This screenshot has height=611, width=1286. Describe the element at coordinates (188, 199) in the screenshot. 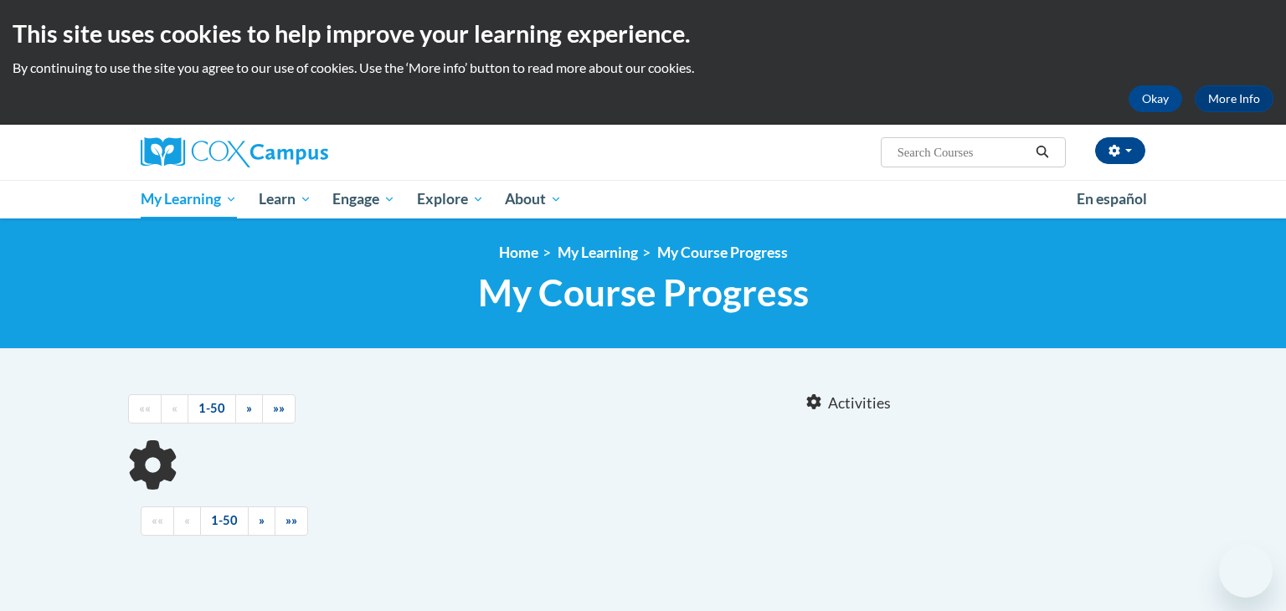

I see `span: My Learning` at that location.